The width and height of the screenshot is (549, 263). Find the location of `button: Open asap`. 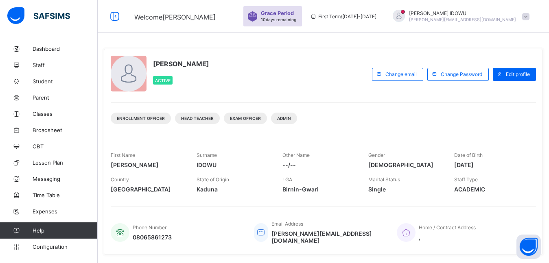

button: Open asap is located at coordinates (529, 247).